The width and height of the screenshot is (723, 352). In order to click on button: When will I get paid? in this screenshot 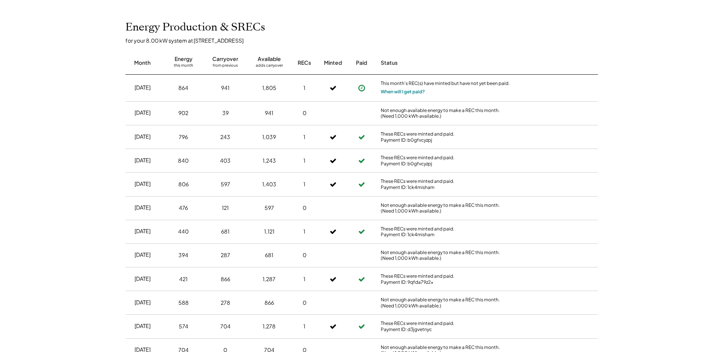, I will do `click(403, 92)`.